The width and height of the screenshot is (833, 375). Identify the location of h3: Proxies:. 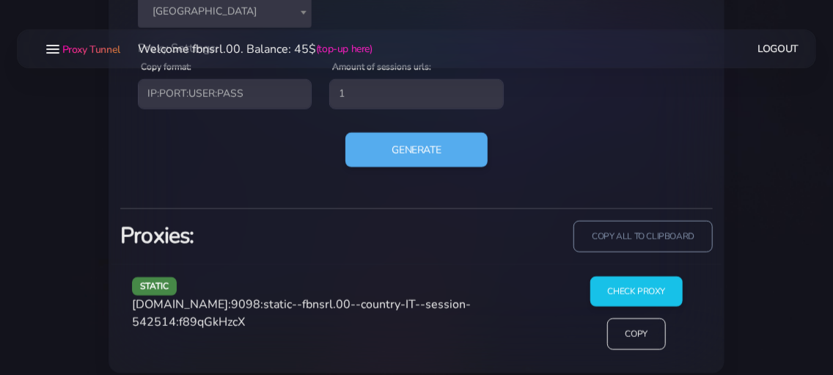
(264, 235).